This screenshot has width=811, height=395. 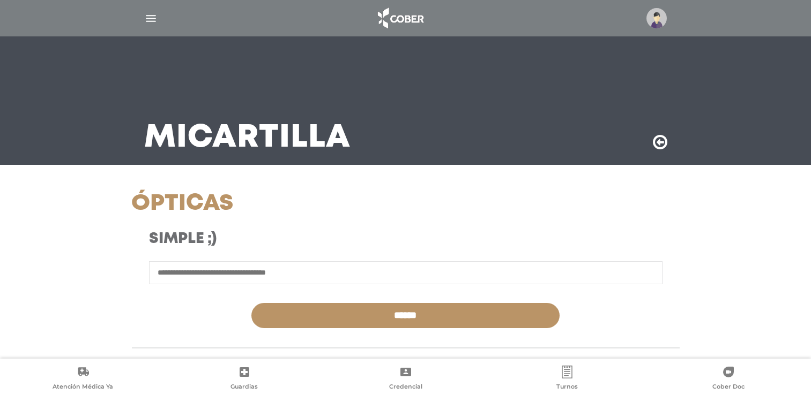 I want to click on span: Credencial, so click(x=406, y=388).